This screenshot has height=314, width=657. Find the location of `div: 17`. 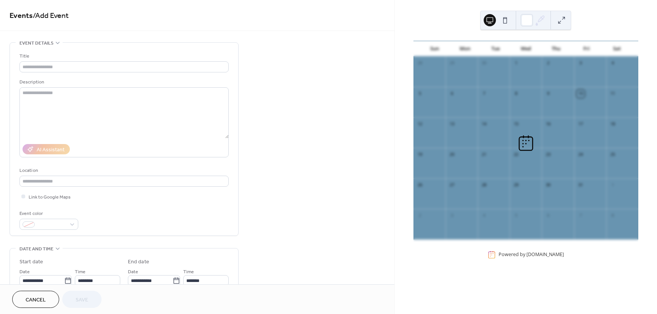

div: 17 is located at coordinates (580, 124).